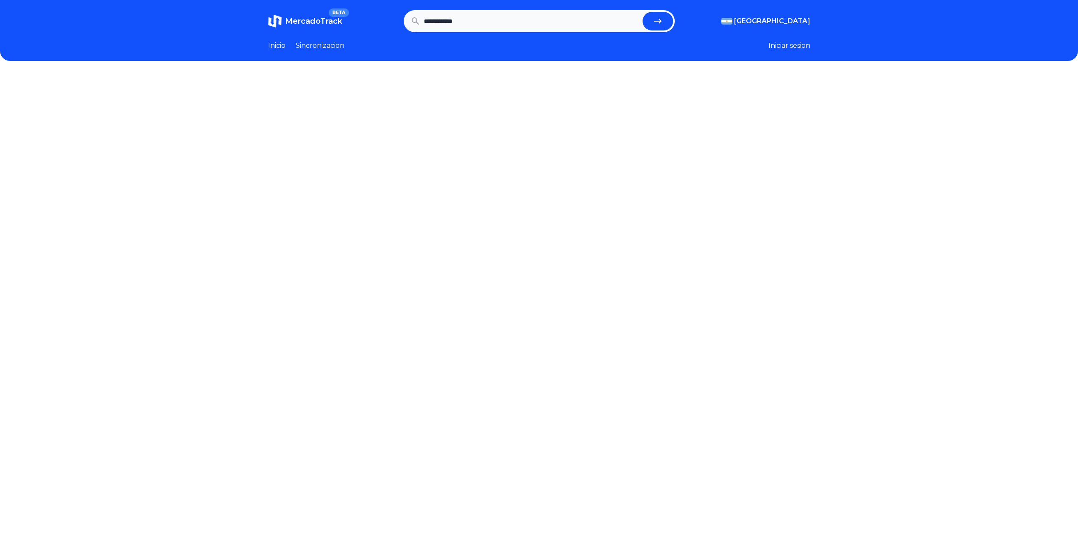  What do you see at coordinates (313, 21) in the screenshot?
I see `span: MercadoTrack` at bounding box center [313, 21].